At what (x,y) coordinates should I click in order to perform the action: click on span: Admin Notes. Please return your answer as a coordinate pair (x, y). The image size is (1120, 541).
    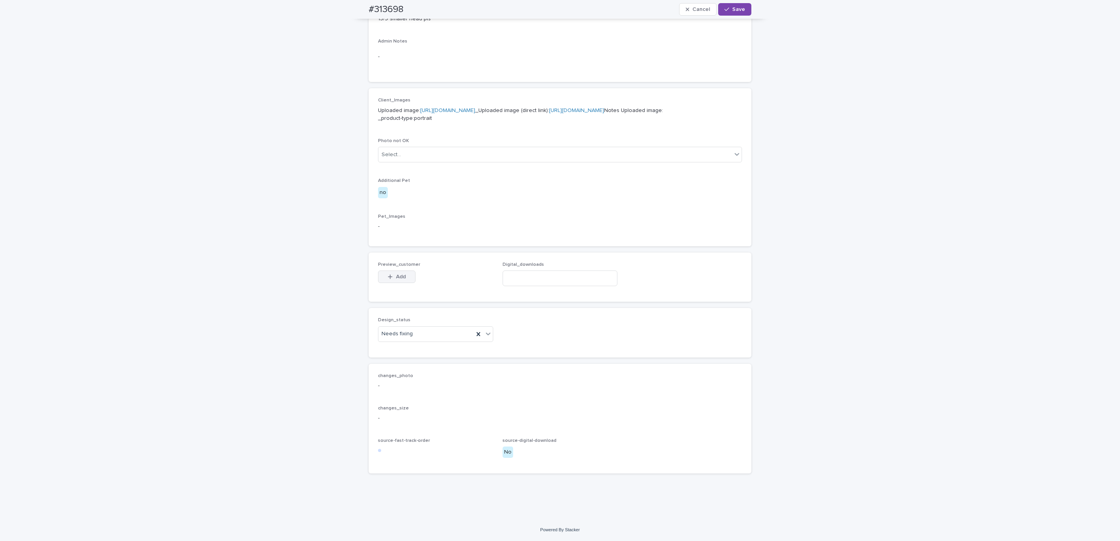
    Looking at the image, I should click on (393, 41).